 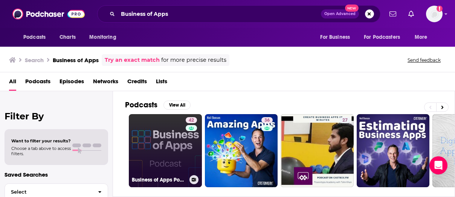 I want to click on a: Credits, so click(x=137, y=83).